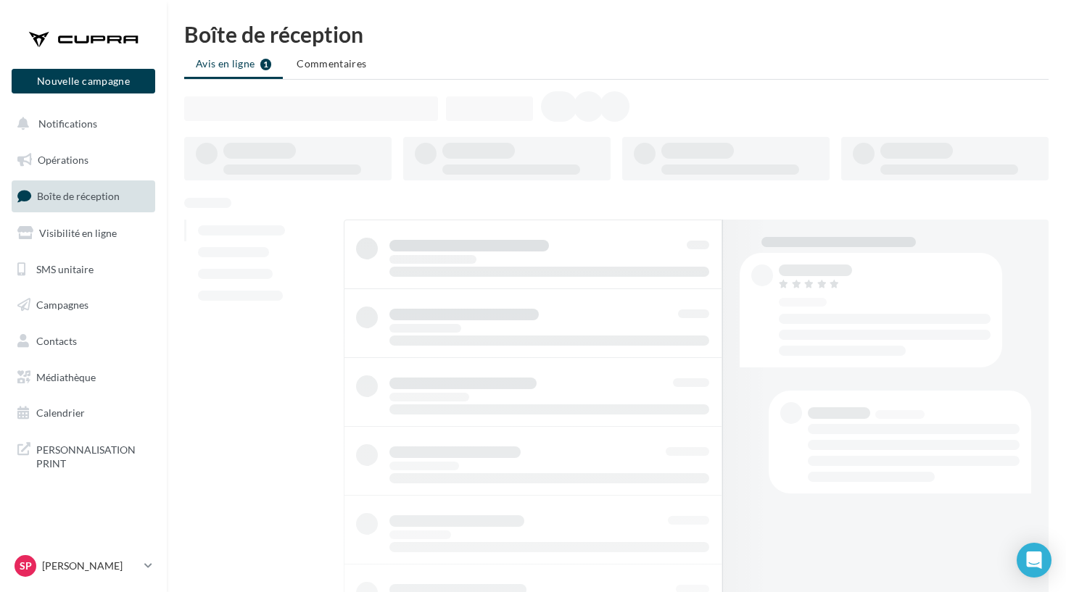 The width and height of the screenshot is (1066, 592). Describe the element at coordinates (66, 377) in the screenshot. I see `span: Médiathèque` at that location.